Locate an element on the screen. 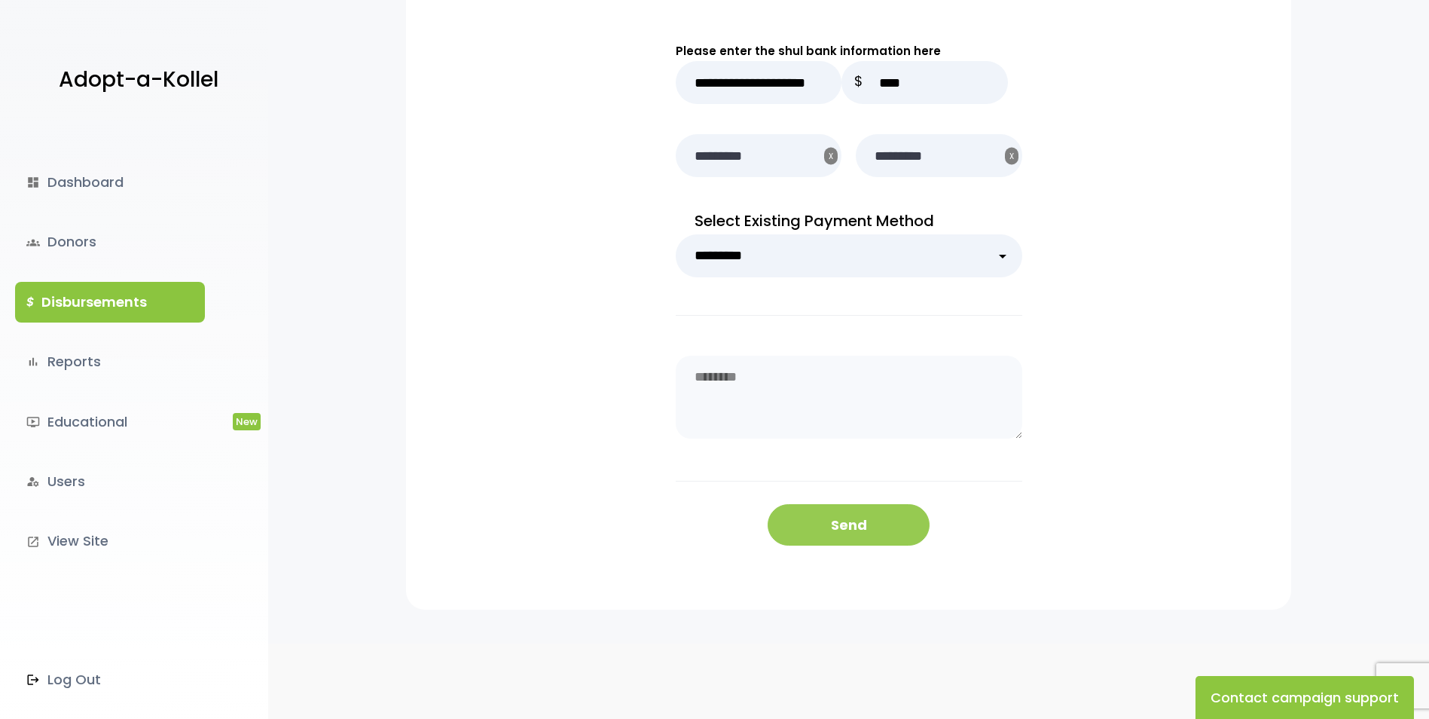 The width and height of the screenshot is (1429, 719). a: bar_chartReports is located at coordinates (110, 362).